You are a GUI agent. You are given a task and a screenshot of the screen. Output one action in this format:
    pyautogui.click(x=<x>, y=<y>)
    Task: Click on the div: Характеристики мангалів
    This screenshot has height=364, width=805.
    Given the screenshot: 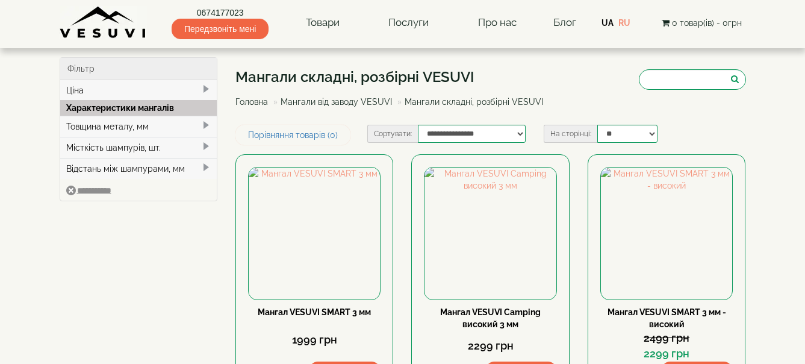 What is the action you would take?
    pyautogui.click(x=138, y=108)
    